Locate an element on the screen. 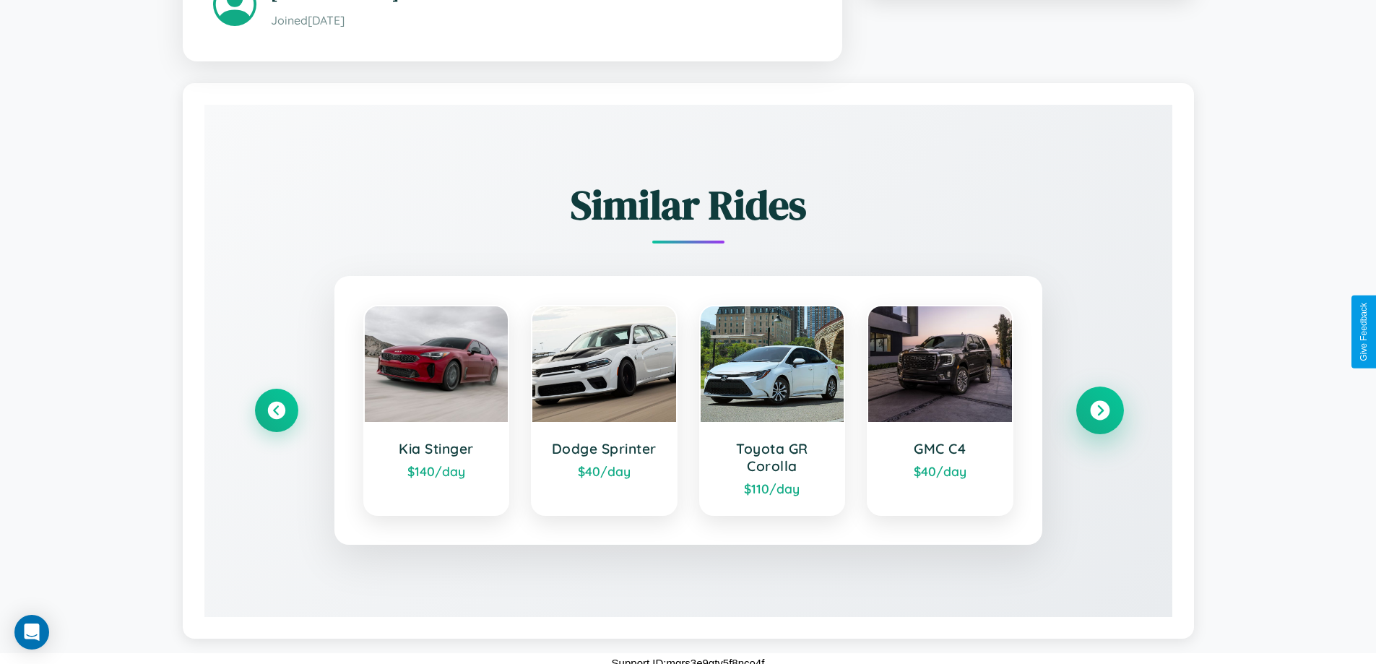 The height and width of the screenshot is (664, 1376). a: GMC C4$40/day is located at coordinates (940, 410).